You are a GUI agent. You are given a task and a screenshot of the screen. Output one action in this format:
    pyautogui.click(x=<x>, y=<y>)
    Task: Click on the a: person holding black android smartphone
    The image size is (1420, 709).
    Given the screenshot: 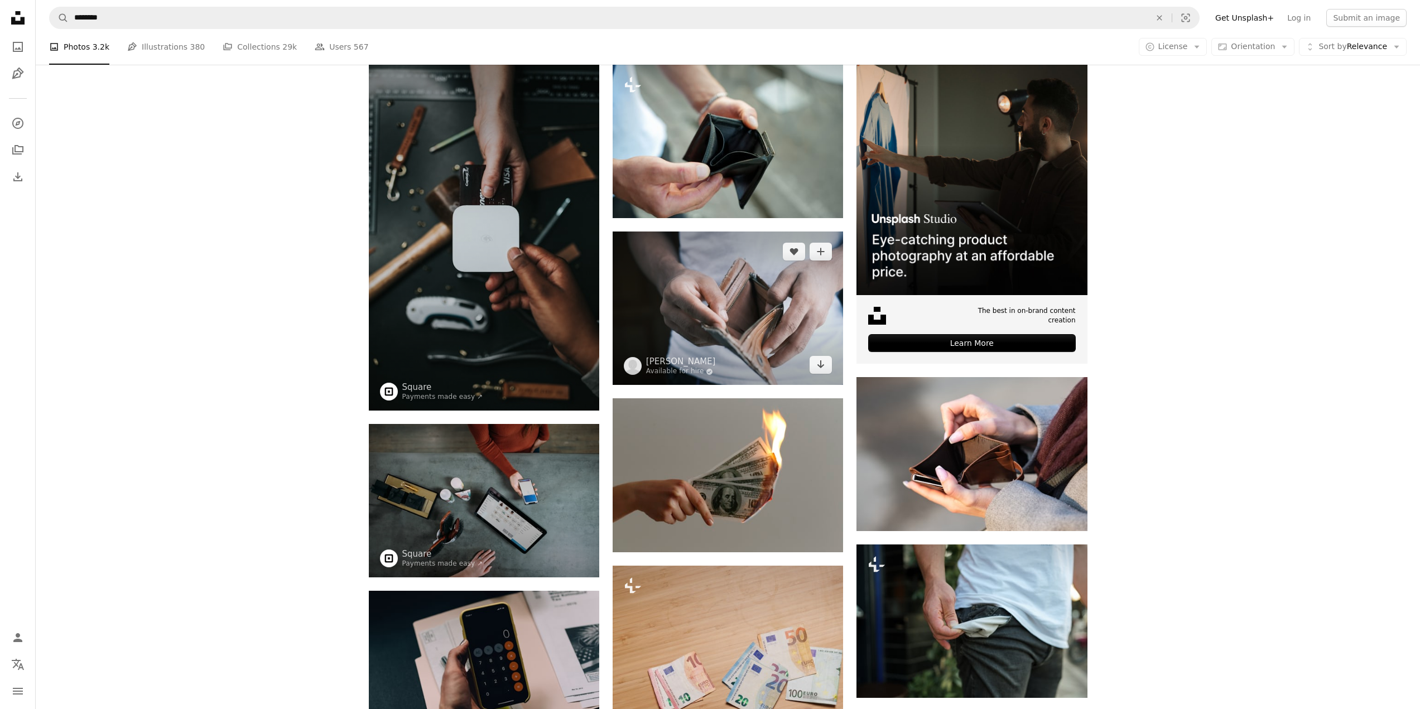 What is the action you would take?
    pyautogui.click(x=971, y=454)
    